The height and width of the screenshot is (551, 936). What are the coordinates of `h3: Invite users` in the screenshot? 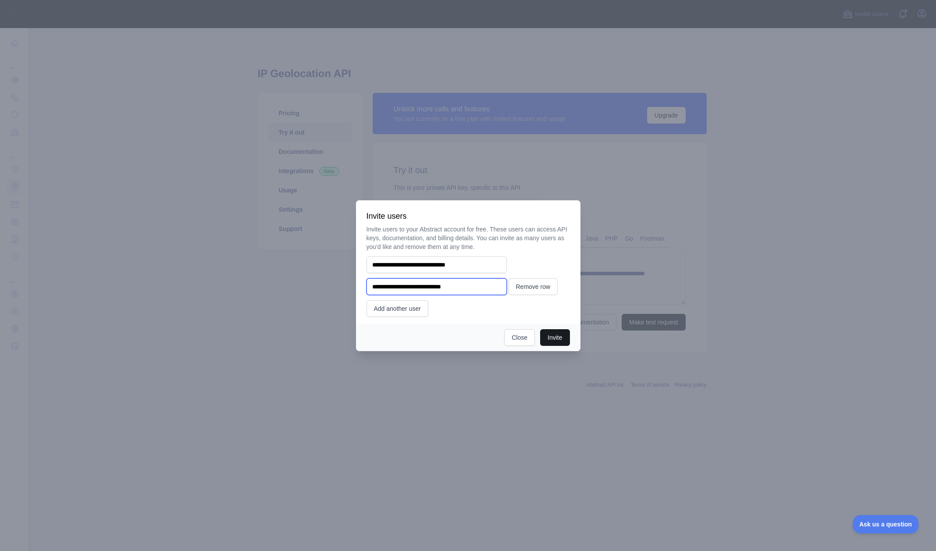 It's located at (468, 216).